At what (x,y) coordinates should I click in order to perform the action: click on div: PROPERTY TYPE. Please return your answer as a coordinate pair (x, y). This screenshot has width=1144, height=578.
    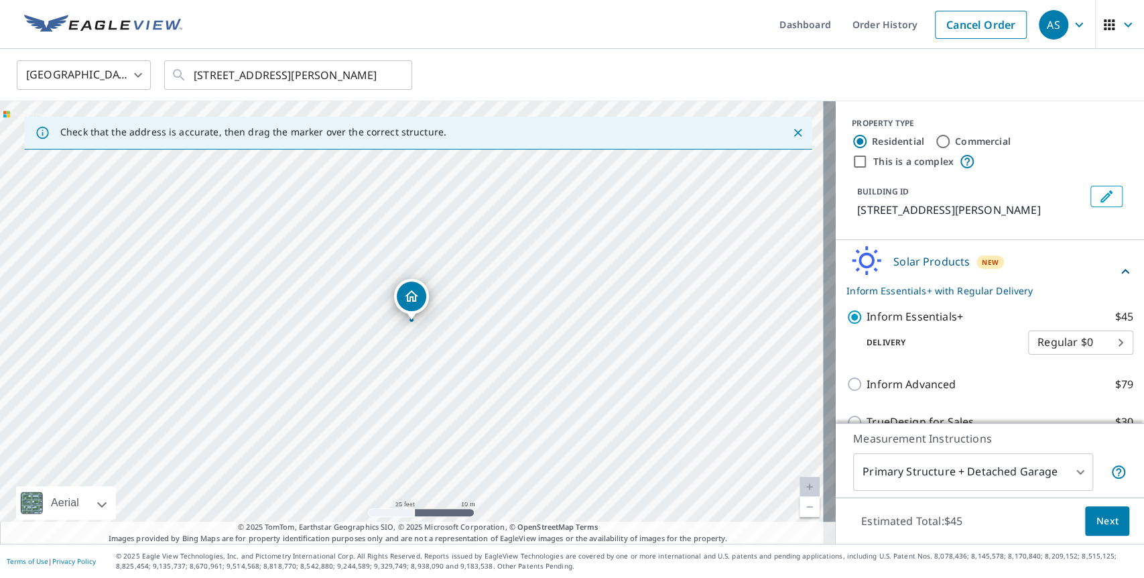
    Looking at the image, I should click on (990, 123).